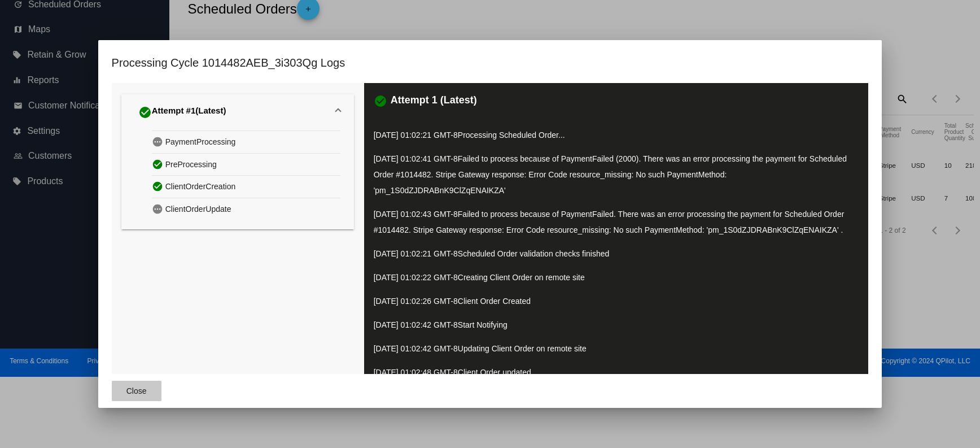 The image size is (980, 448). Describe the element at coordinates (609, 222) in the screenshot. I see `span: Failed to process because of PaymentFailed. There was an error processing the payment for Schedul...` at that location.